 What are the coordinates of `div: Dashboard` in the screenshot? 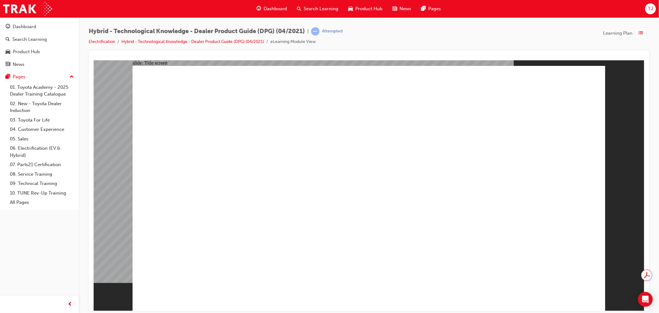 It's located at (24, 27).